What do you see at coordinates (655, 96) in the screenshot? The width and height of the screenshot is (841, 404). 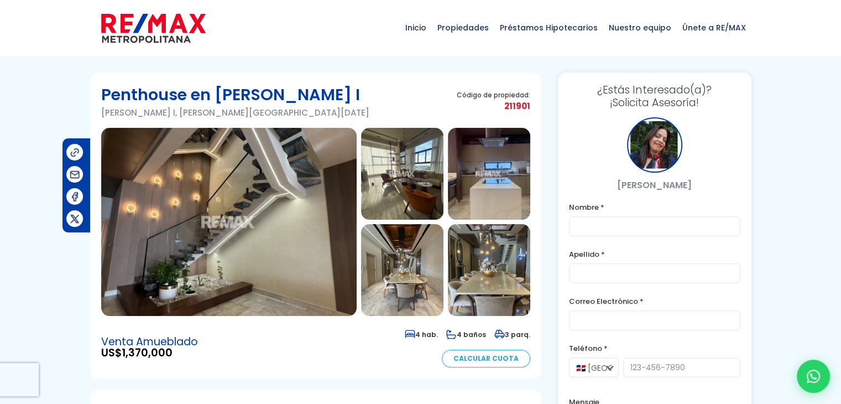 I see `h3: ¡Solicita Asesoría!` at bounding box center [655, 96].